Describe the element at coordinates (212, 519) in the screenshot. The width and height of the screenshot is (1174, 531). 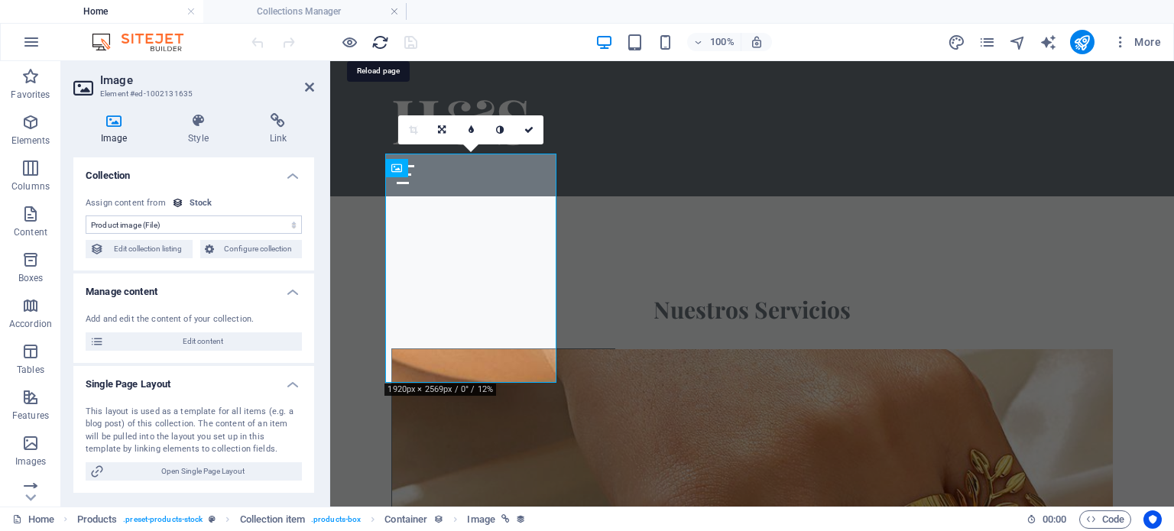
I see `i: This element is a customizable preset` at that location.